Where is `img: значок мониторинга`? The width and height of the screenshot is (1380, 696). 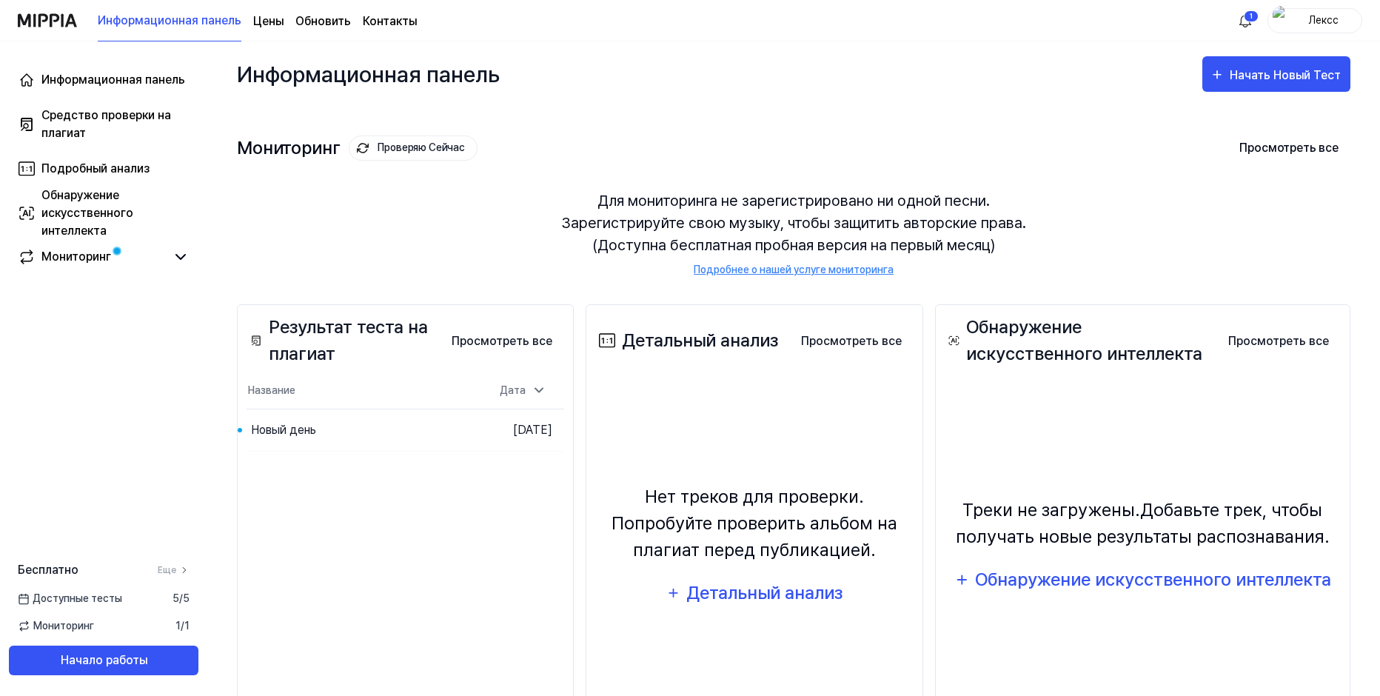
img: значок мониторинга is located at coordinates (363, 148).